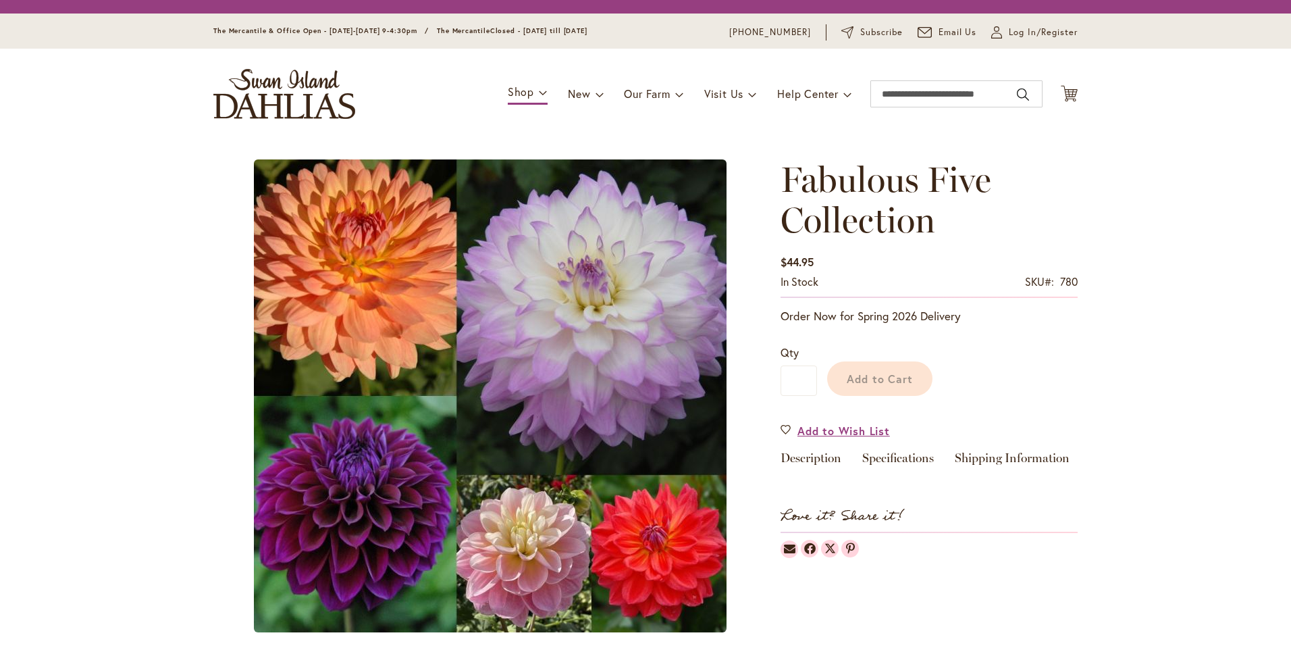 This screenshot has width=1291, height=650. What do you see at coordinates (808, 93) in the screenshot?
I see `span: Help Center` at bounding box center [808, 93].